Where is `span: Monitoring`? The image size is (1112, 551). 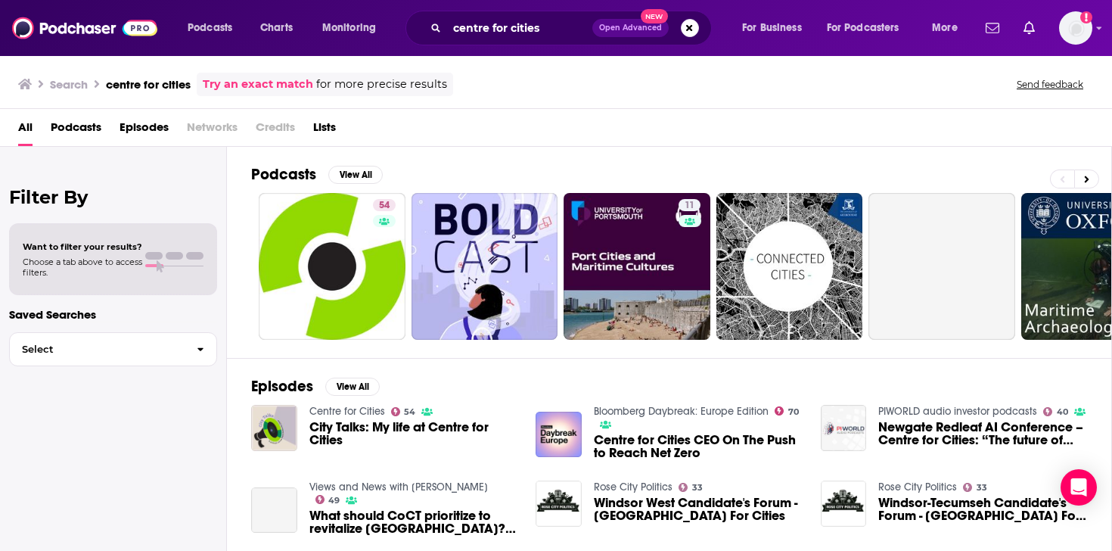 span: Monitoring is located at coordinates (349, 28).